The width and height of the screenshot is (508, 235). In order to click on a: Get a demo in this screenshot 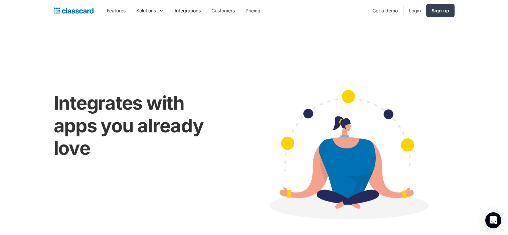, I will do `click(385, 10)`.